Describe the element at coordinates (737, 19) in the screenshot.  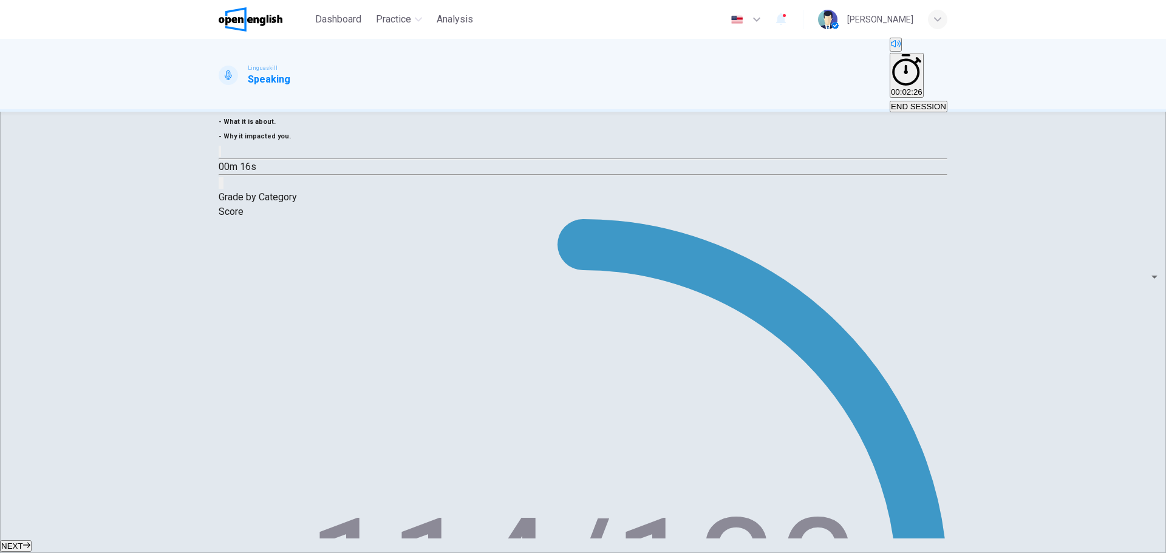
I see `img: en` at that location.